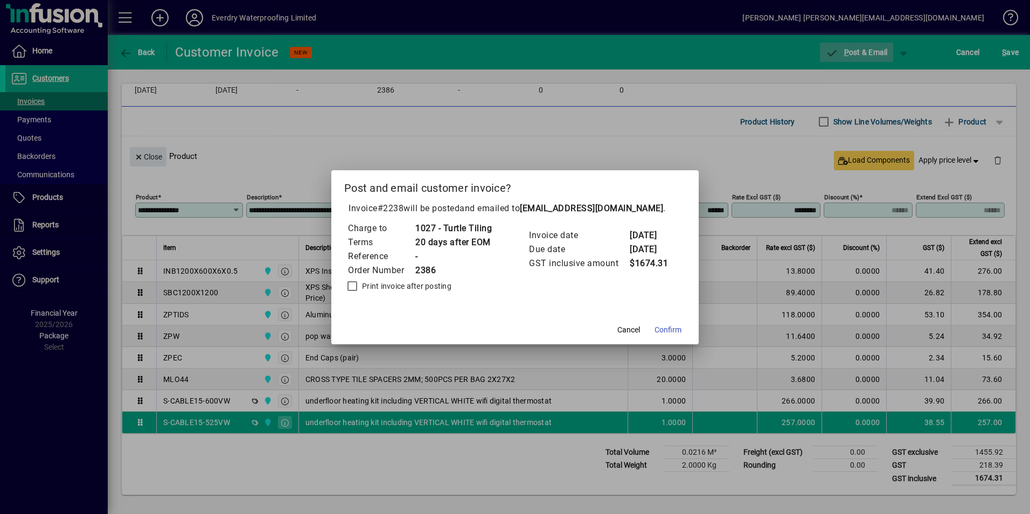 The width and height of the screenshot is (1030, 514). I want to click on td: Reference, so click(381, 256).